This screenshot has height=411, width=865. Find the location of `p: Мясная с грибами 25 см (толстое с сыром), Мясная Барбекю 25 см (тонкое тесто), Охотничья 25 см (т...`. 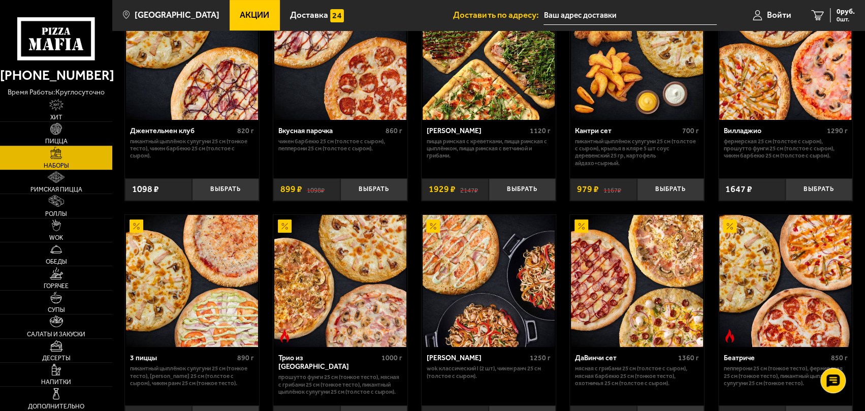

p: Мясная с грибами 25 см (толстое с сыром), Мясная Барбекю 25 см (тонкое тесто), Охотничья 25 см (т... is located at coordinates (637, 375).